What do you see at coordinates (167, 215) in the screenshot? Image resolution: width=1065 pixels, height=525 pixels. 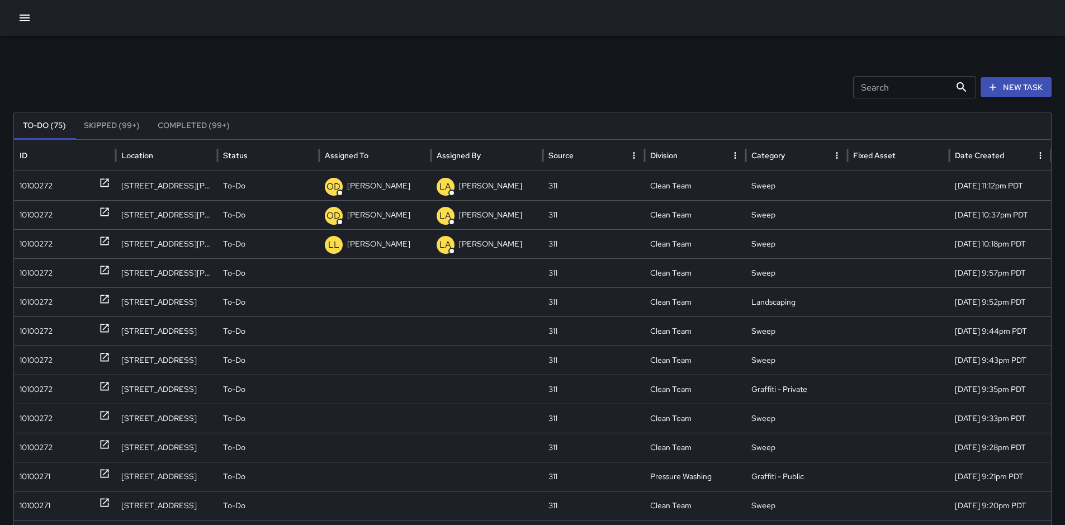 I see `div: 600 Mcallister Street` at bounding box center [167, 215].